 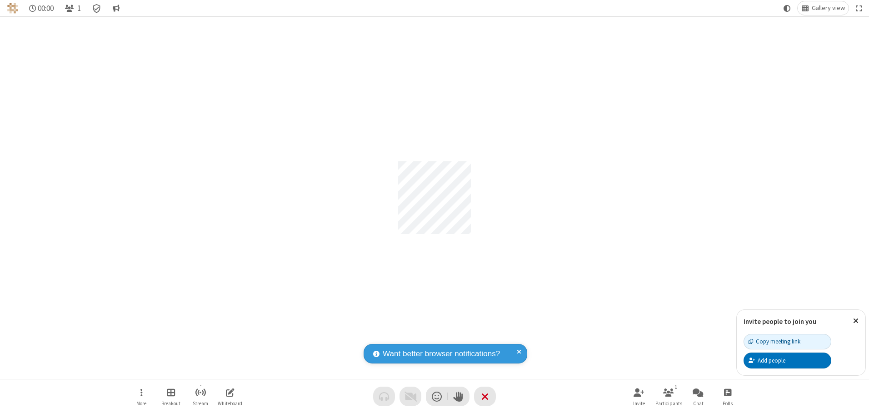 I want to click on button: Audio problem - check your Internet connection or call by phone, so click(x=384, y=396).